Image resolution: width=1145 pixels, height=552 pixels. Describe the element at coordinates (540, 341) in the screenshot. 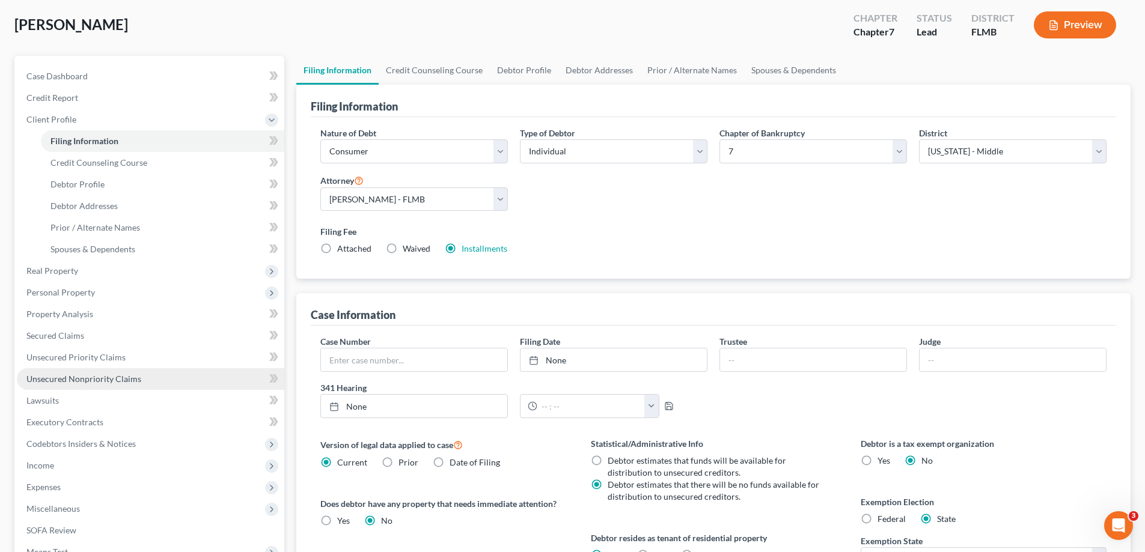

I see `label: Filing Date` at that location.